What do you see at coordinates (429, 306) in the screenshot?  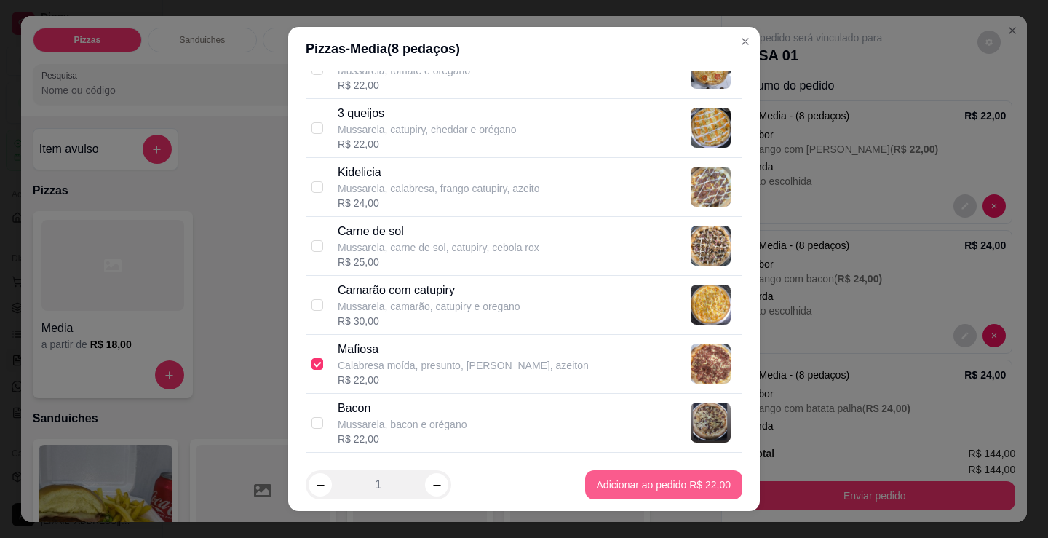 I see `p: Mussarela, camarão, catupiry e oregano` at bounding box center [429, 306].